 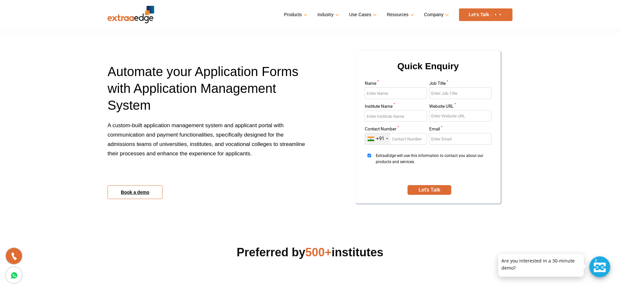 I want to click on a: Products, so click(x=295, y=15).